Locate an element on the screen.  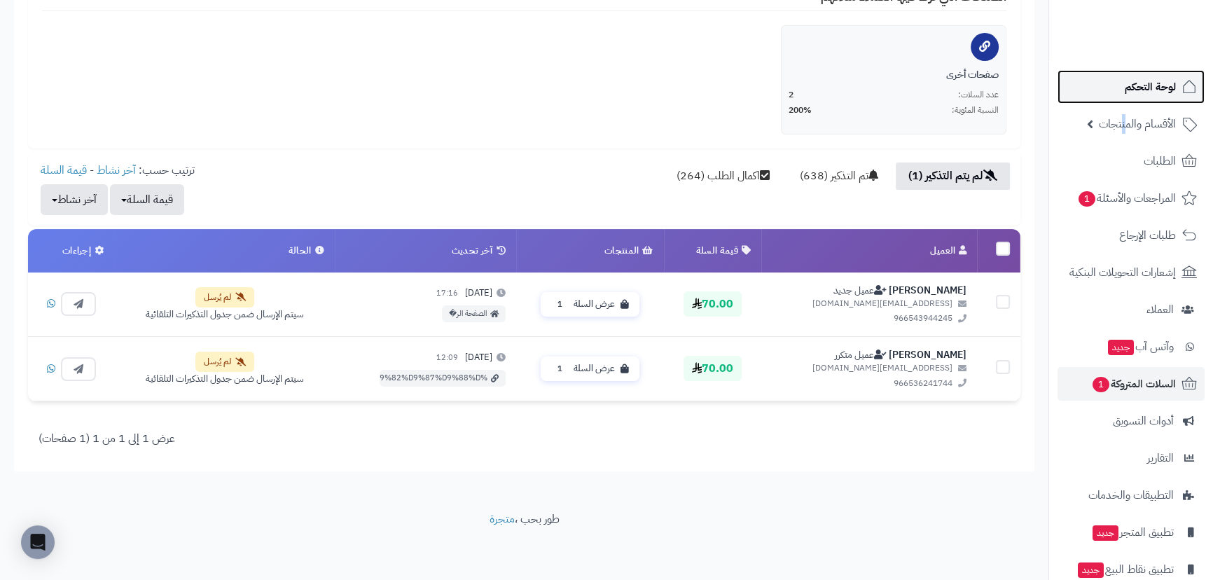
span: الطلبات is located at coordinates (1160, 161).